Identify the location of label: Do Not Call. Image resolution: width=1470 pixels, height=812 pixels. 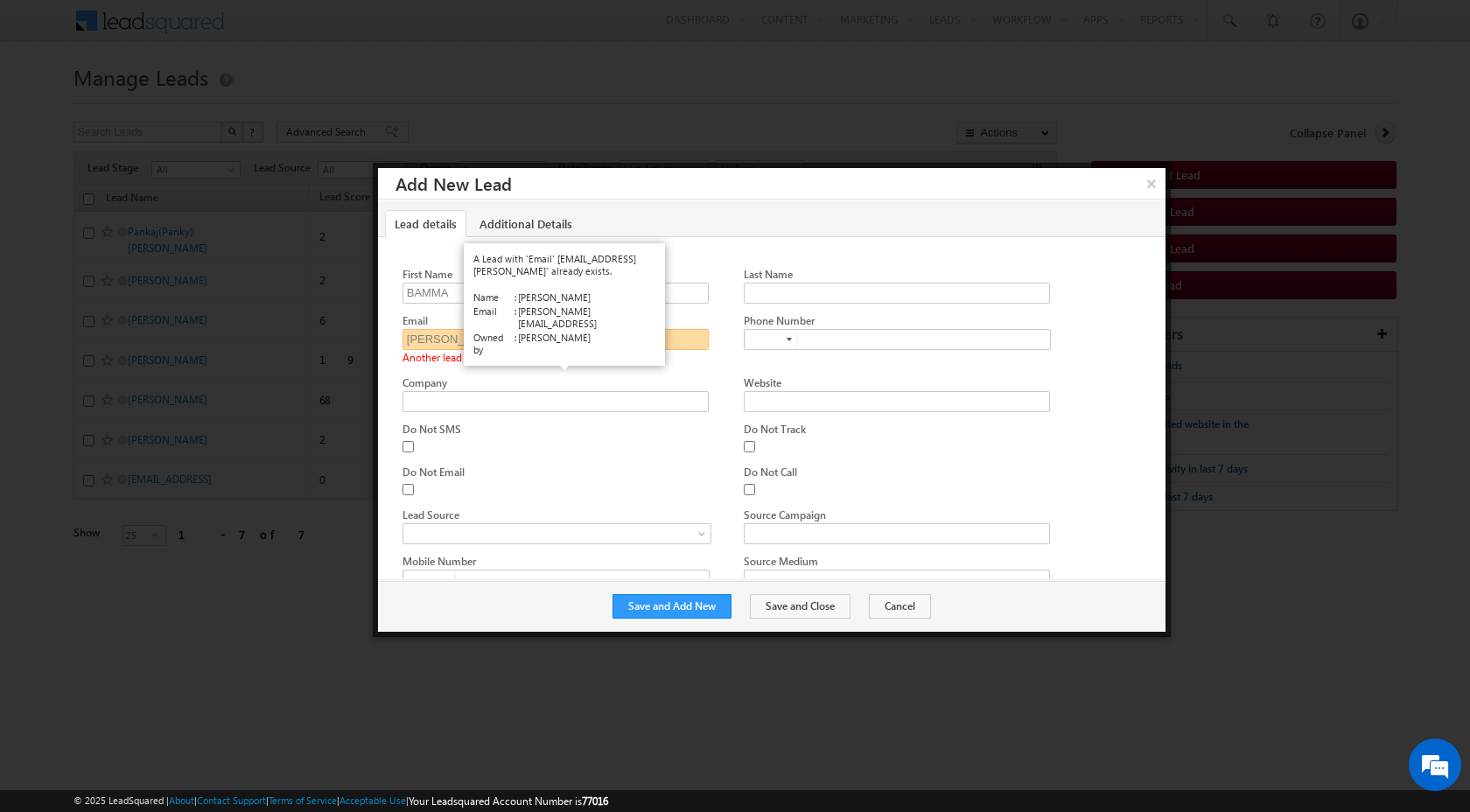
(770, 472).